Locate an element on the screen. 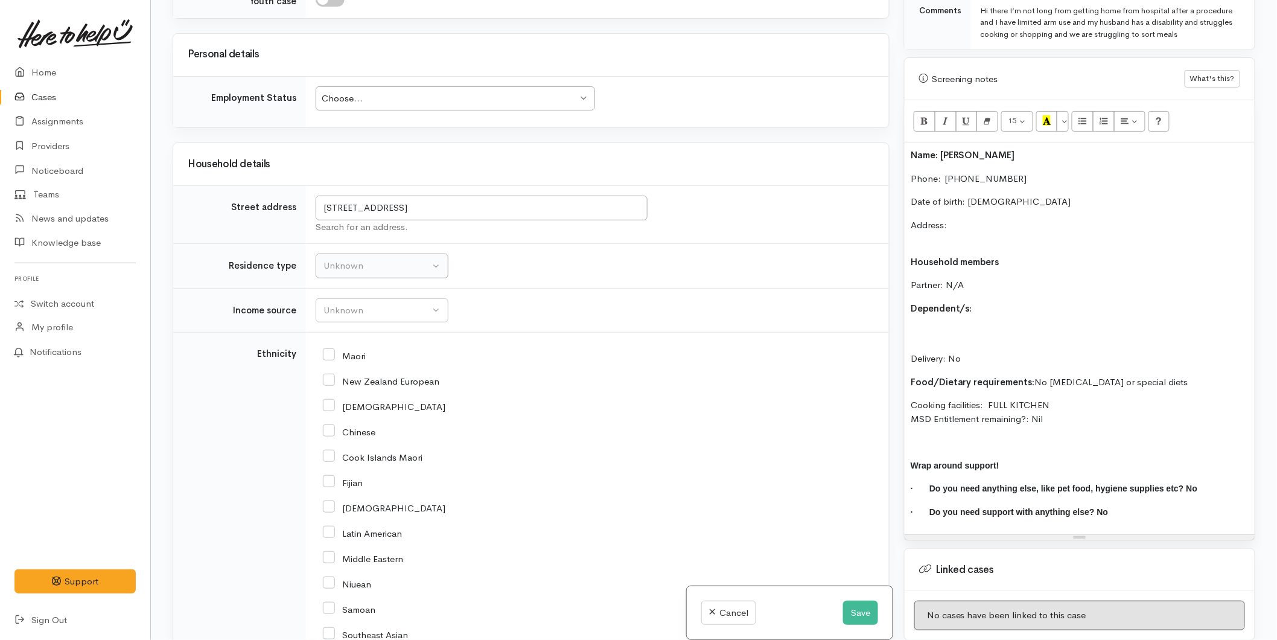  p: Partner: N/A is located at coordinates (1080, 285).